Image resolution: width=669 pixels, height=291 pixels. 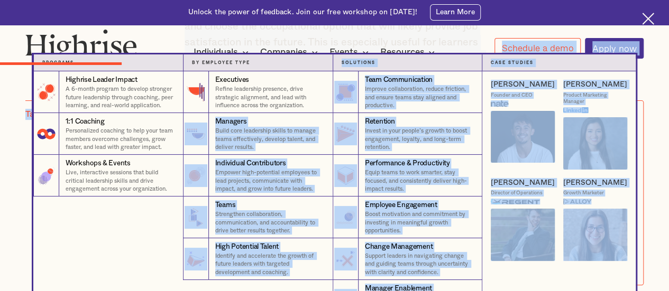 What do you see at coordinates (270, 139) in the screenshot?
I see `p: Build core leadership skills to manage teams effectively, develop talent, and deliver results.` at bounding box center [270, 139].